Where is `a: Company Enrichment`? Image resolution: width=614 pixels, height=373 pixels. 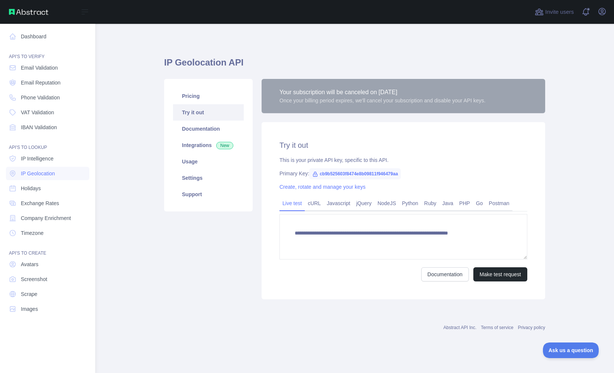 a: Company Enrichment is located at coordinates (48, 218).